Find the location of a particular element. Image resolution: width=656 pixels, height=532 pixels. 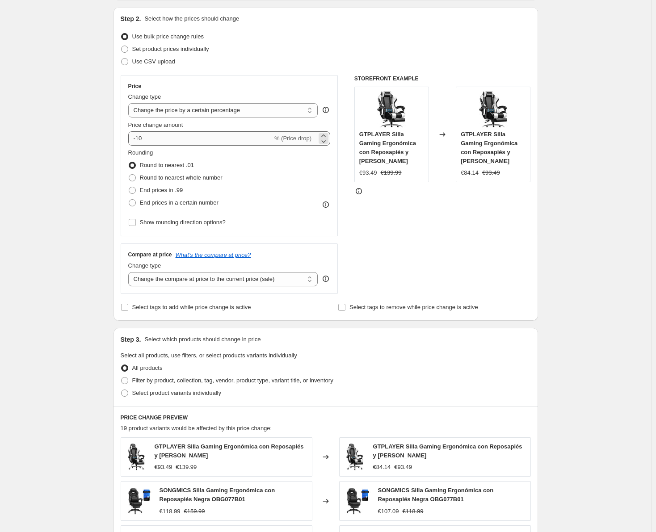

h2: Step 2. is located at coordinates (131, 19).